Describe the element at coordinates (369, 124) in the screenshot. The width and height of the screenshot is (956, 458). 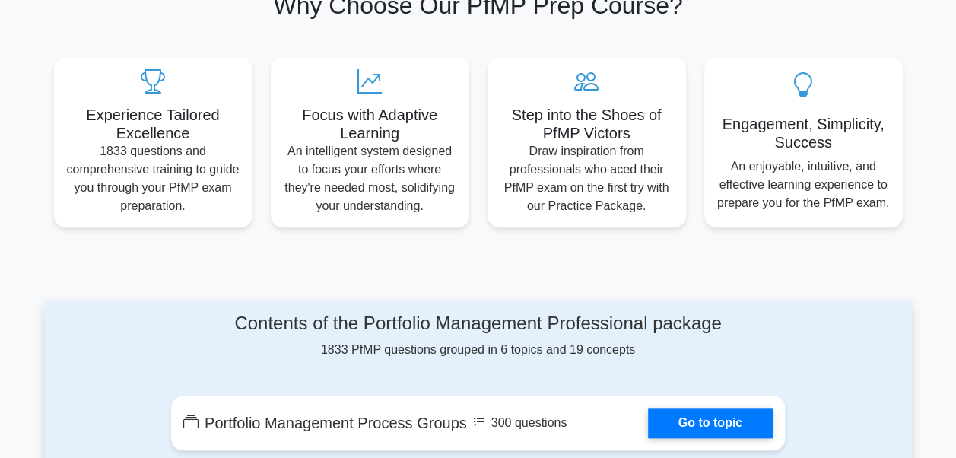
I see `h5: Focus with Adaptive Learning` at that location.